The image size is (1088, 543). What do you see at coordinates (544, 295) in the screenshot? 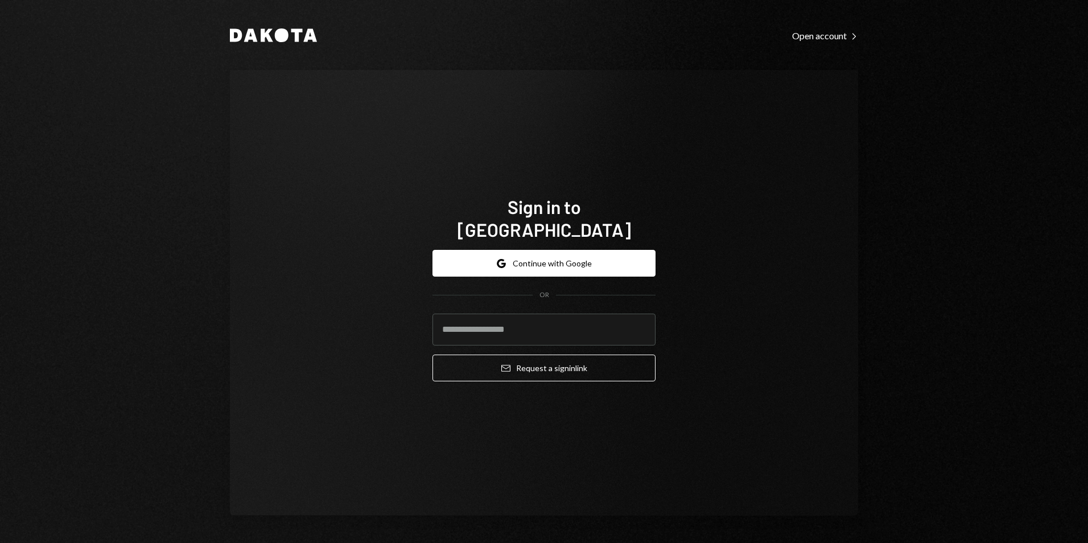
I see `div: OR` at bounding box center [544, 295].